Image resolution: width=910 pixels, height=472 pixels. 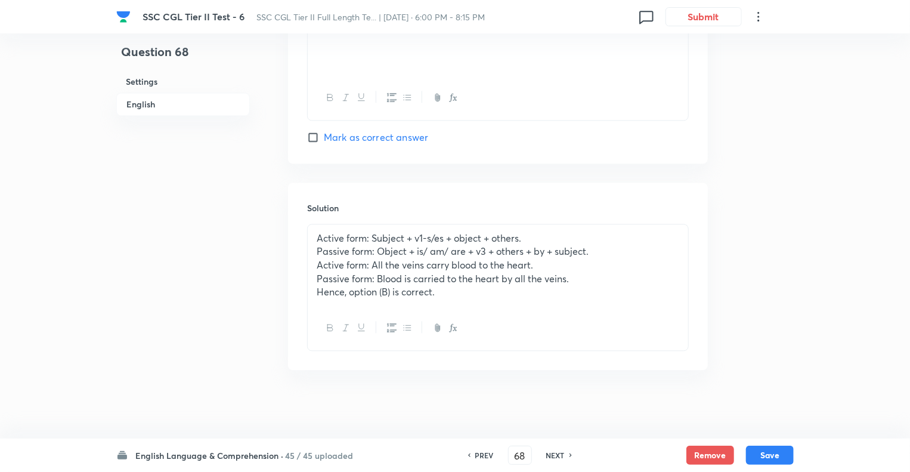 I want to click on p: Hence, option (B) is correct., so click(x=498, y=292).